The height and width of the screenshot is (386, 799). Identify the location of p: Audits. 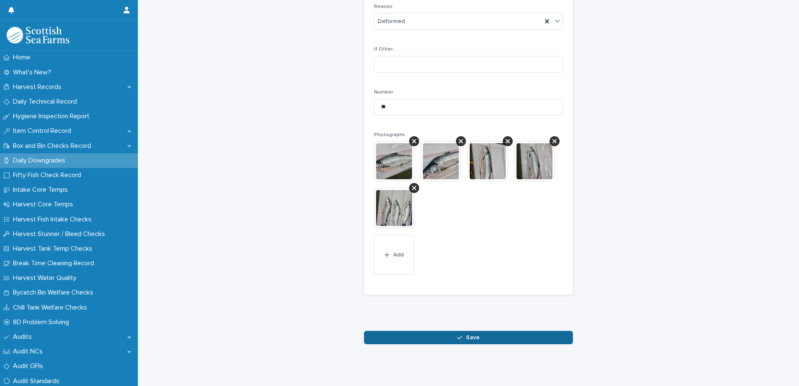
(24, 337).